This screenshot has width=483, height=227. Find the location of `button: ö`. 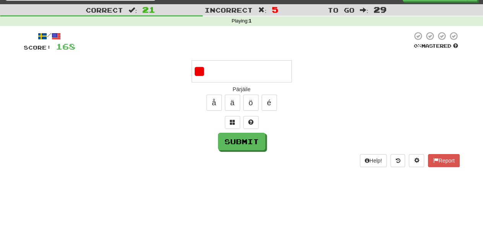

button: ö is located at coordinates (251, 103).